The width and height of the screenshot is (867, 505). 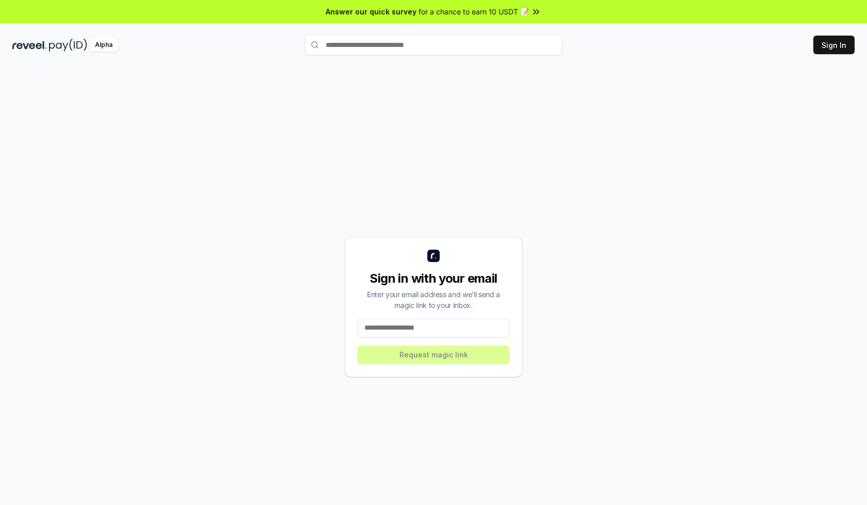 I want to click on span: for a chance to earn 10 USDT 📝, so click(x=474, y=11).